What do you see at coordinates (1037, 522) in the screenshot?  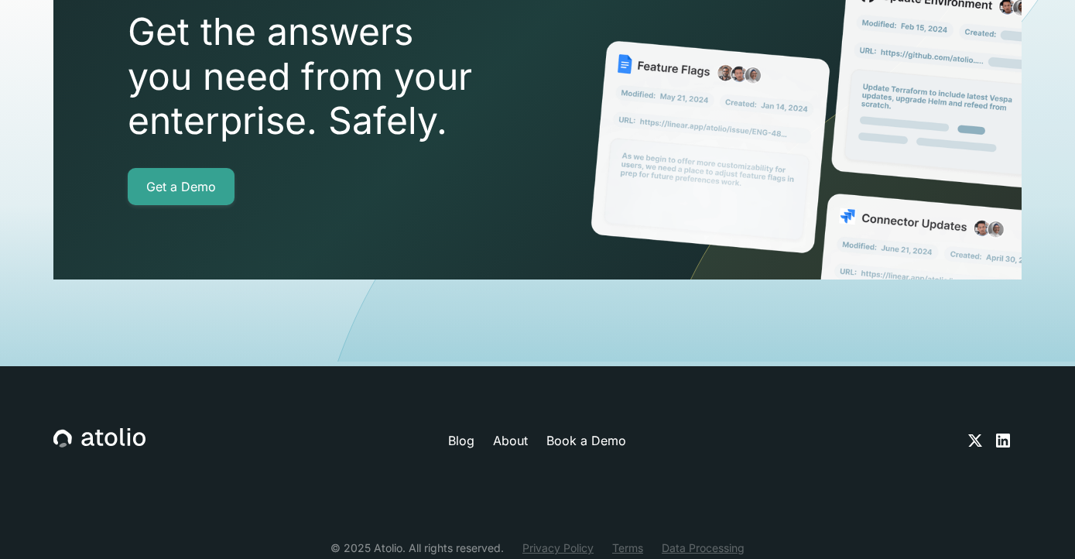 I see `div: Chat Widget` at bounding box center [1037, 522].